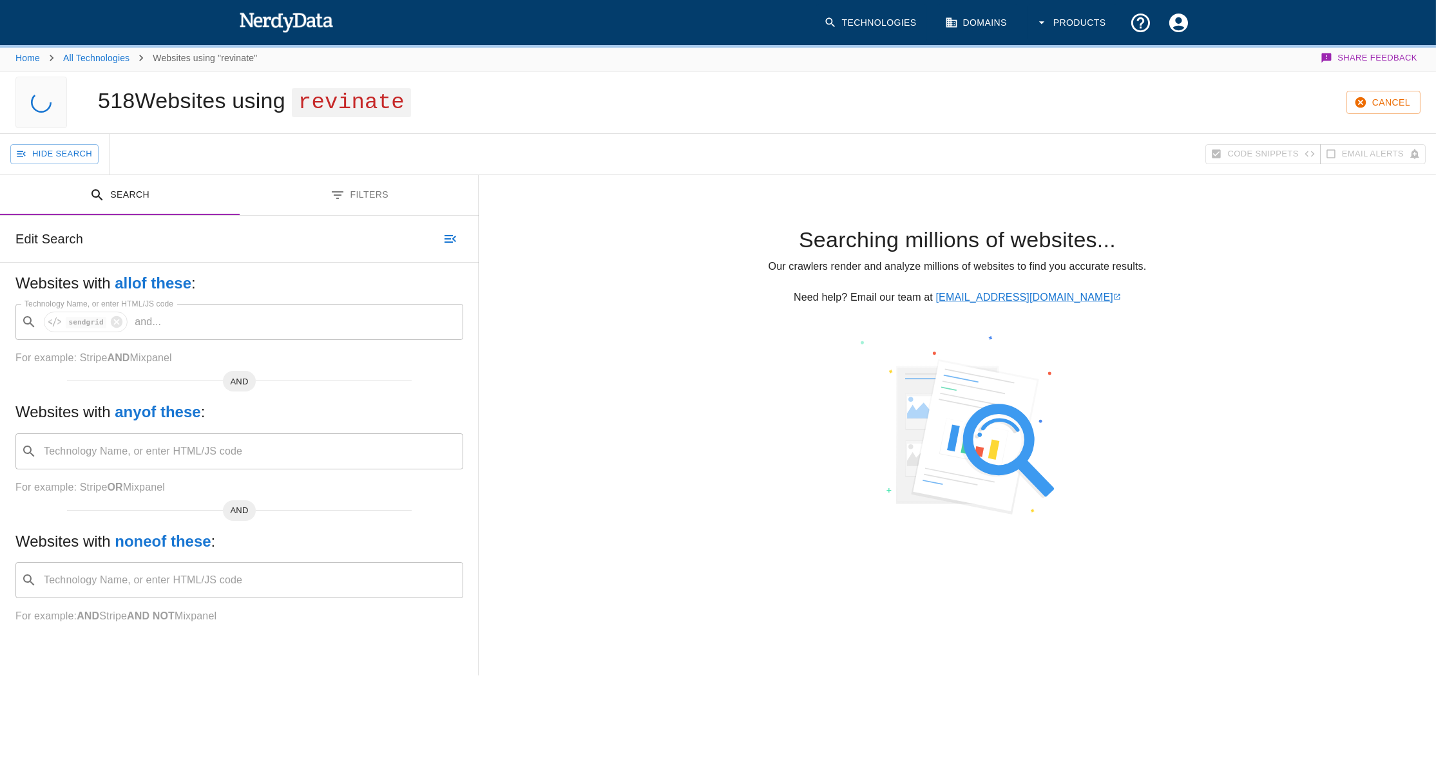  Describe the element at coordinates (977, 23) in the screenshot. I see `a: Domains` at that location.